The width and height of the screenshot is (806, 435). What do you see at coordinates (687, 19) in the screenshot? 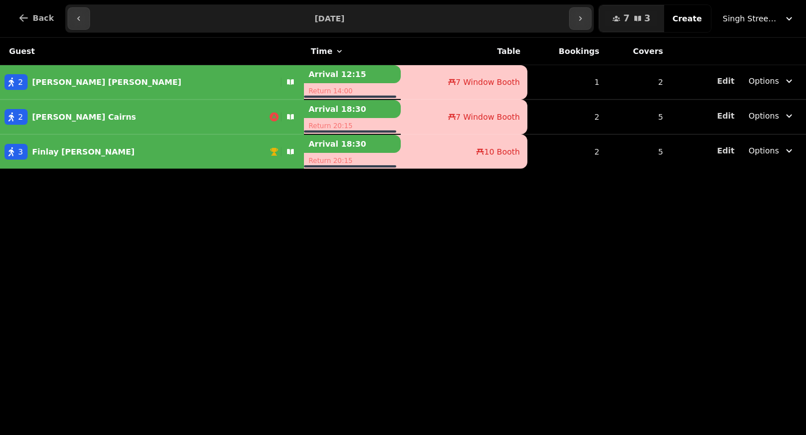
I see `button: Create` at bounding box center [687, 19].